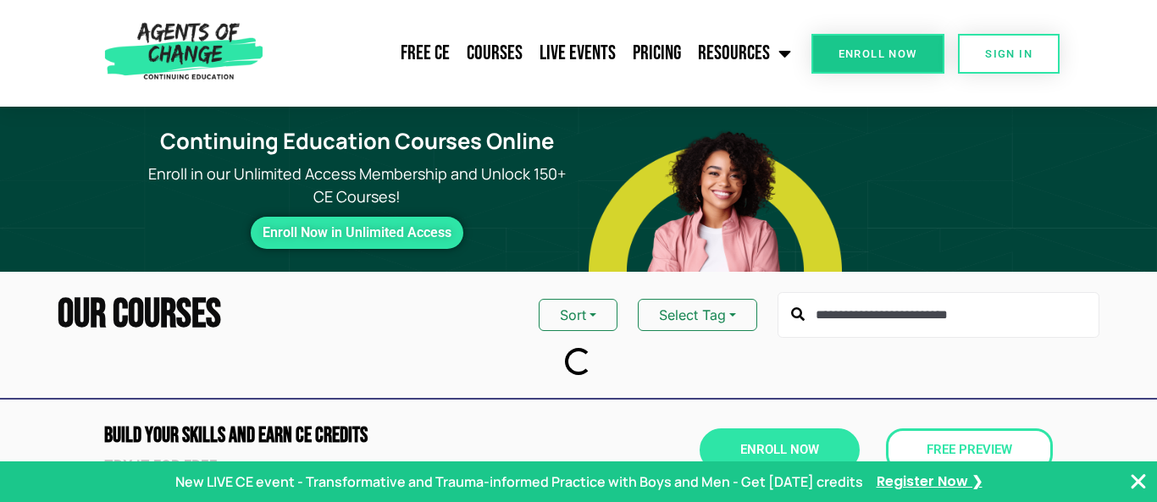  What do you see at coordinates (357, 233) in the screenshot?
I see `a: Enroll Now in Unlimited Access` at bounding box center [357, 233].